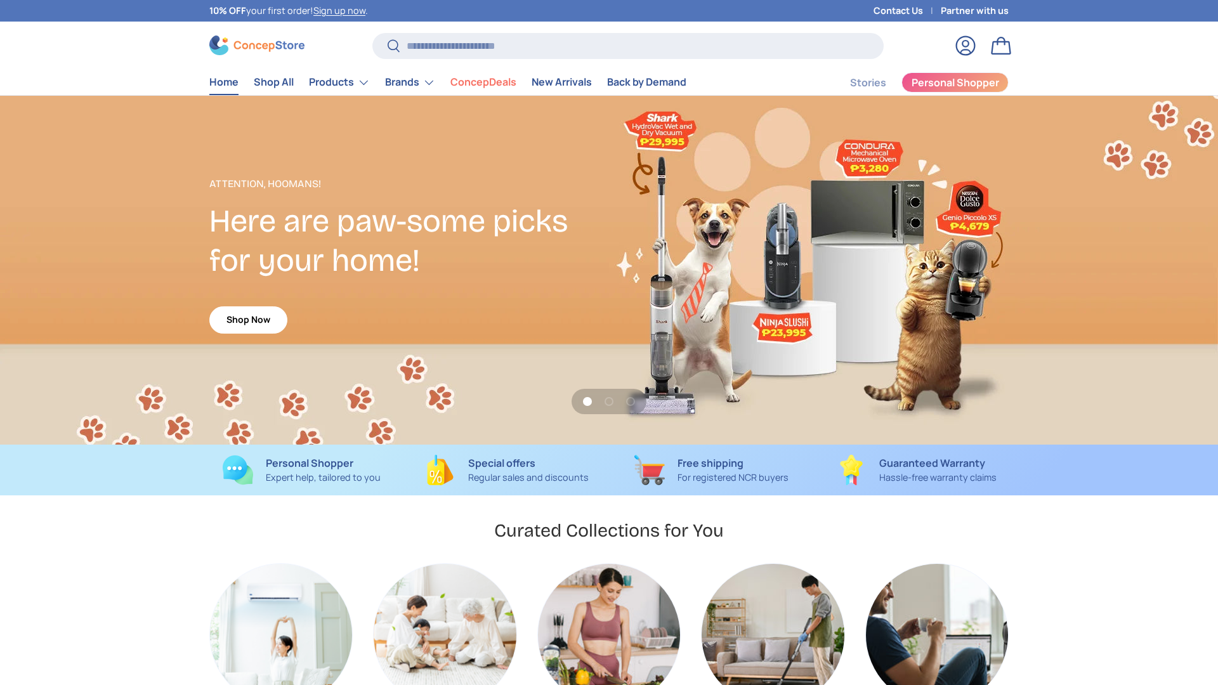  What do you see at coordinates (410, 82) in the screenshot?
I see `summary: Brands` at bounding box center [410, 82].